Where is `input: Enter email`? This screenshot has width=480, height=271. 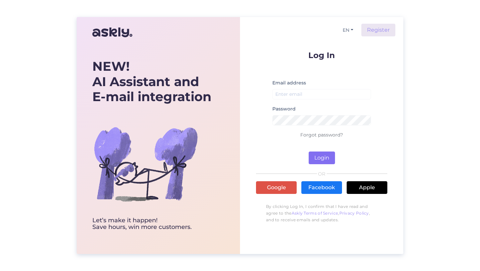 input: Enter email is located at coordinates (322, 94).